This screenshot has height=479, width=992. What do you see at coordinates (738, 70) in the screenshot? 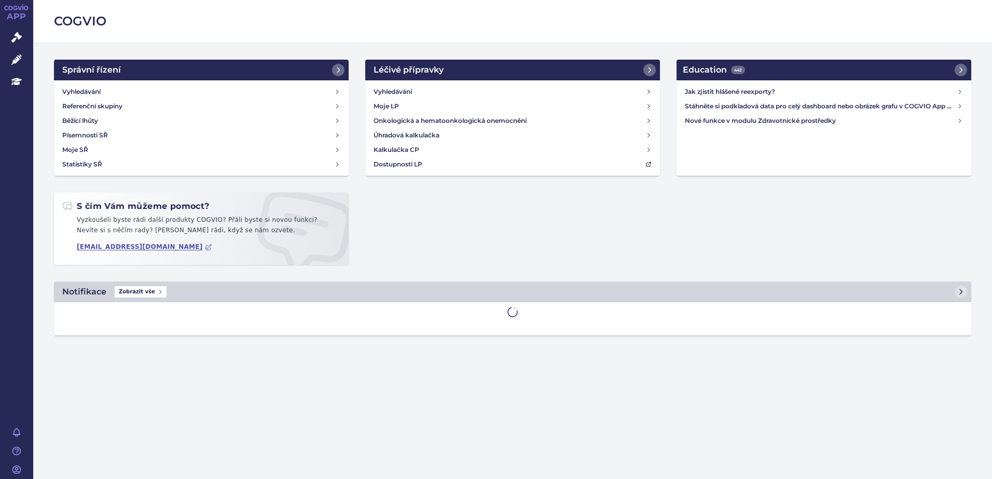
I see `span: 442` at bounding box center [738, 70].